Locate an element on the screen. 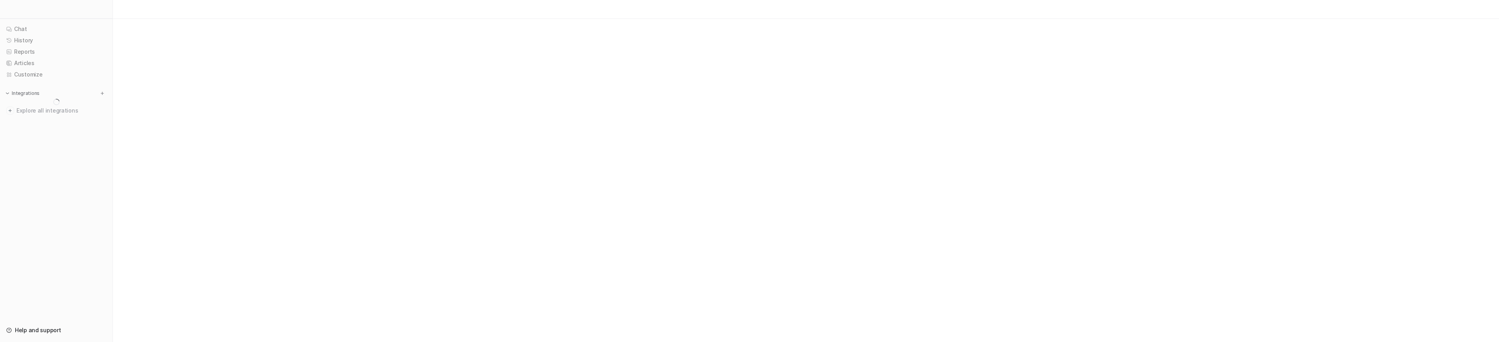  a: Reports is located at coordinates (56, 52).